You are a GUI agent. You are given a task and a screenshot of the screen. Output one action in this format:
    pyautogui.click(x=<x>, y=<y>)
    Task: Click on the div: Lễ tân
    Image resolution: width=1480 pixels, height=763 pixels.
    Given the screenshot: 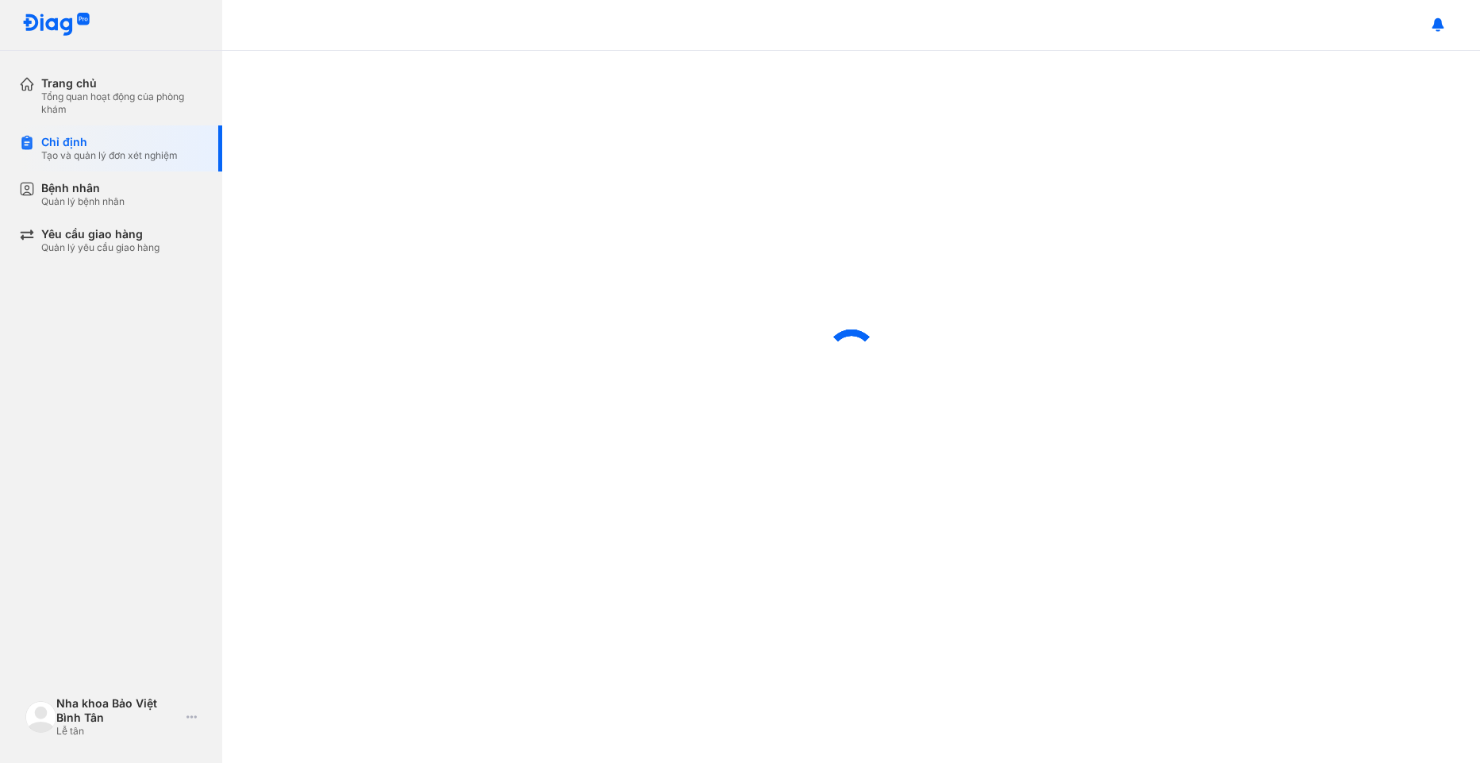 What is the action you would take?
    pyautogui.click(x=118, y=731)
    